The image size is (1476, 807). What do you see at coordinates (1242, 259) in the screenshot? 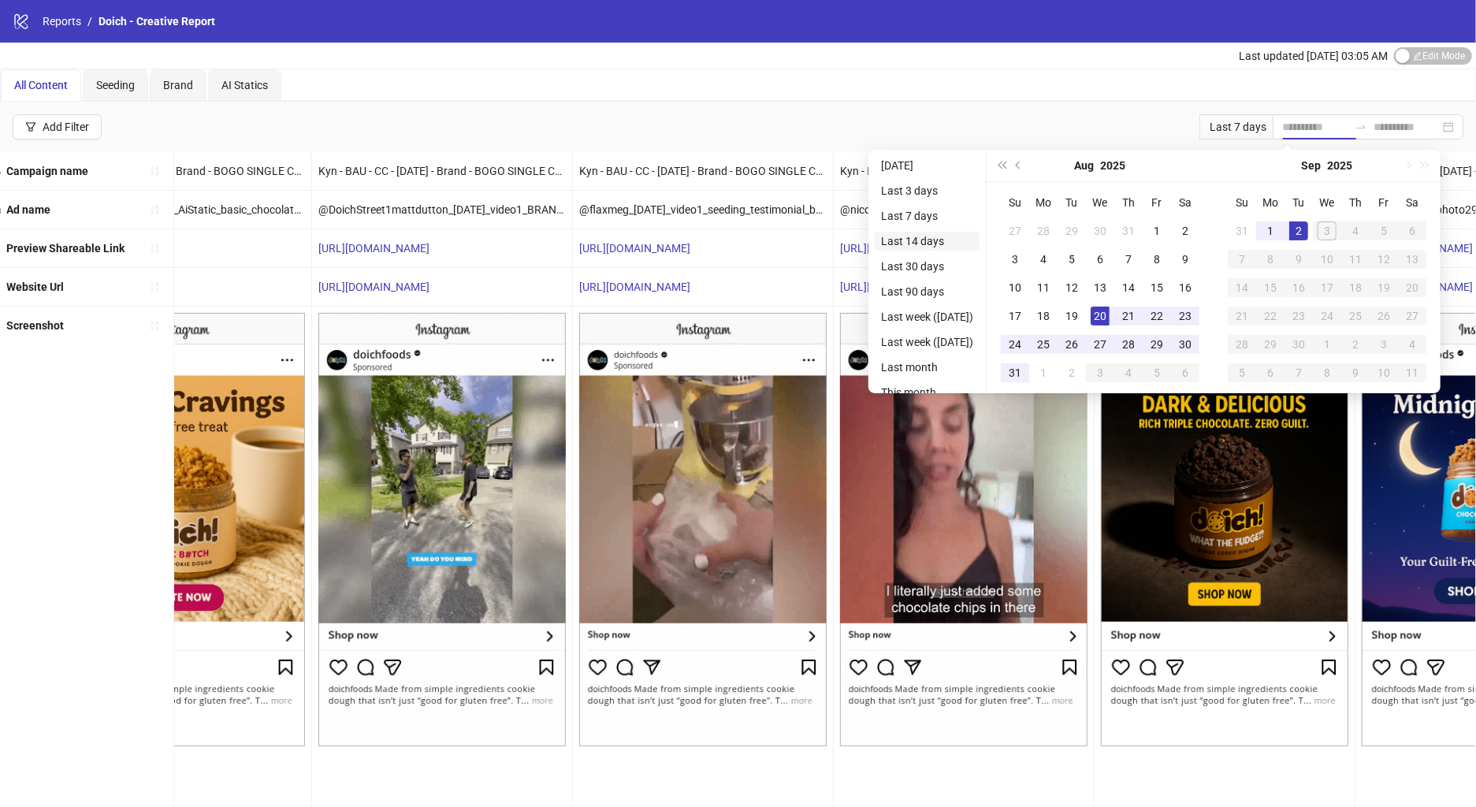
I see `td: 2025-09-07` at bounding box center [1242, 259].